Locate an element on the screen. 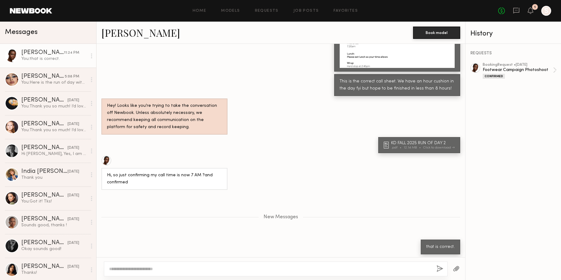  div: Footwear Campaign Photoshoot is located at coordinates (518, 70).